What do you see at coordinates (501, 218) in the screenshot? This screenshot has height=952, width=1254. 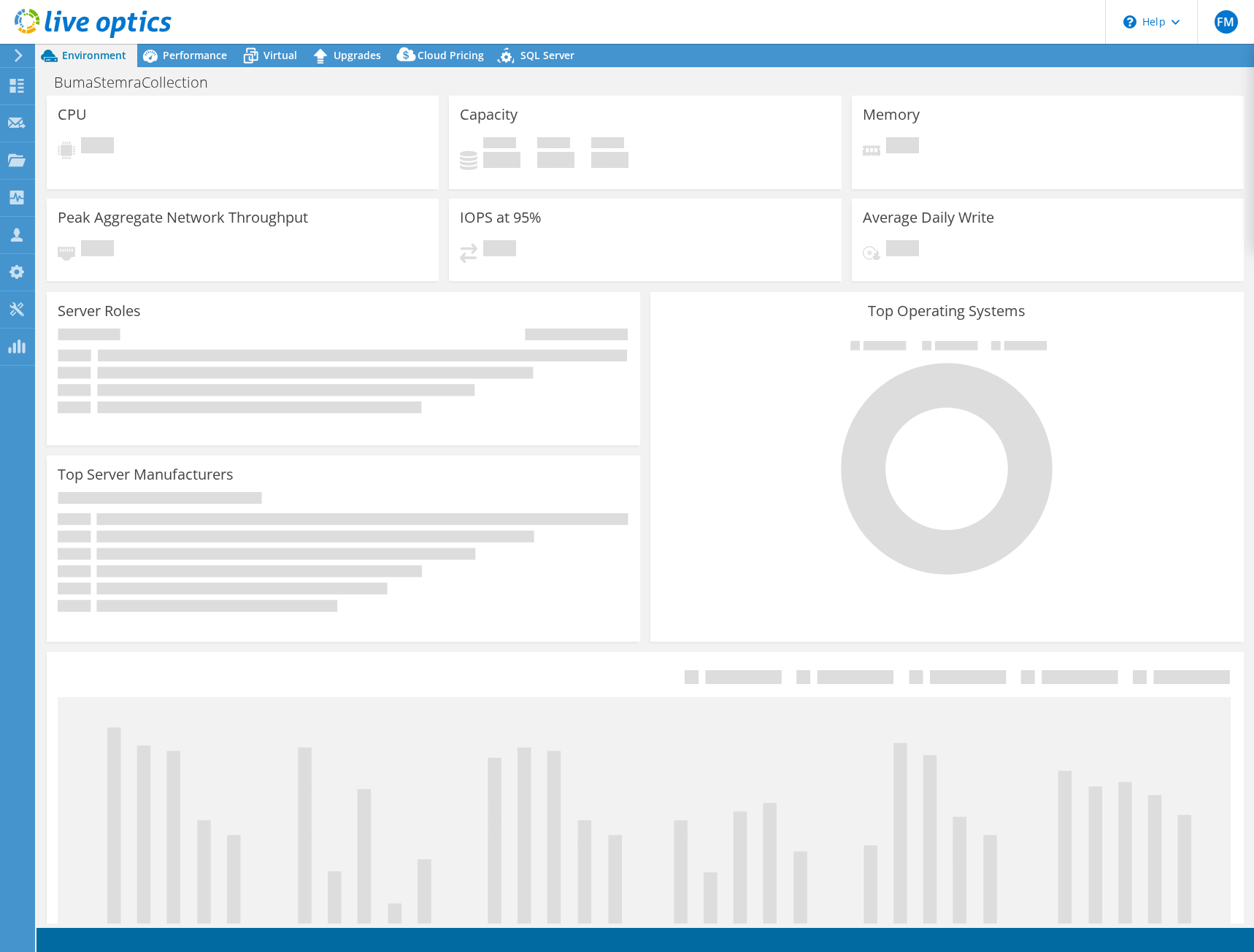 I see `h3: IOPS at 95%` at bounding box center [501, 218].